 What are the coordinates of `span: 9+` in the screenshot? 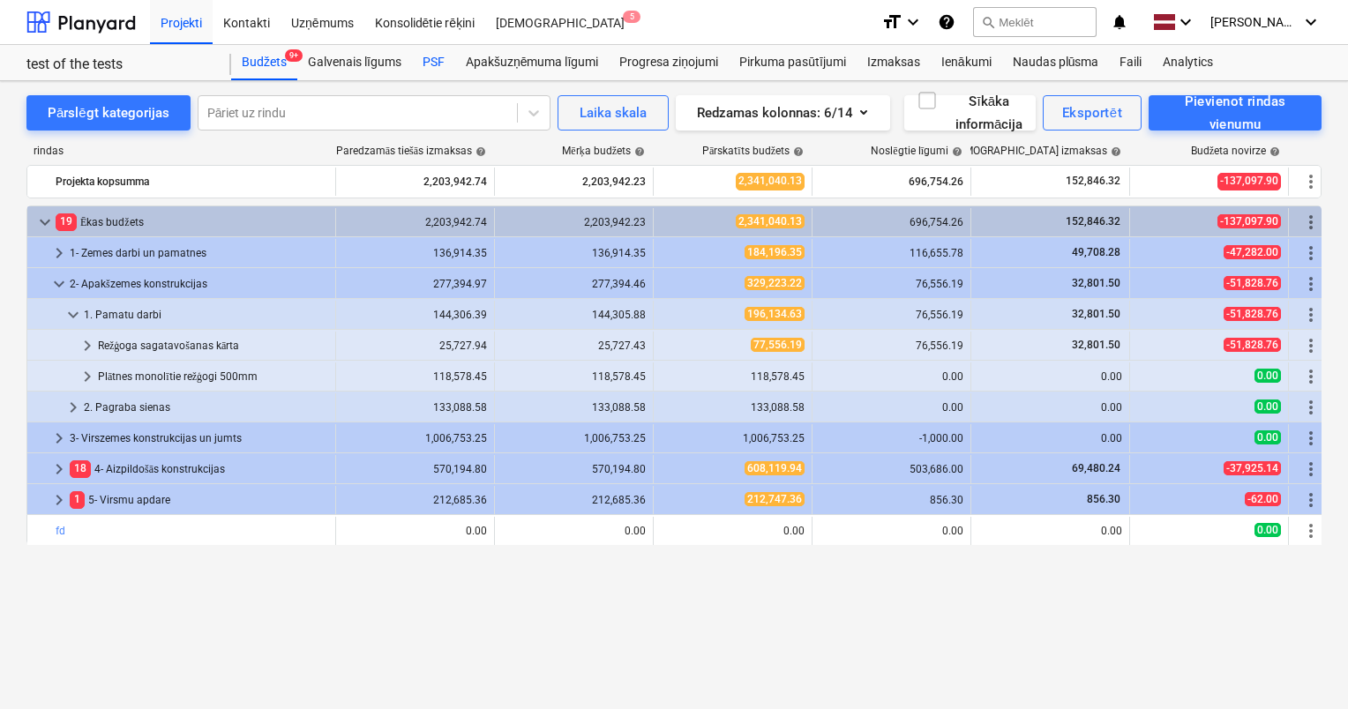 It's located at (294, 56).